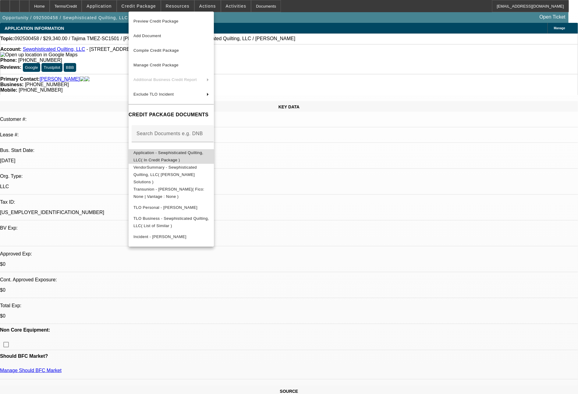 The height and width of the screenshot is (394, 578). I want to click on button: Incident - Asselyn, Dana, so click(171, 237).